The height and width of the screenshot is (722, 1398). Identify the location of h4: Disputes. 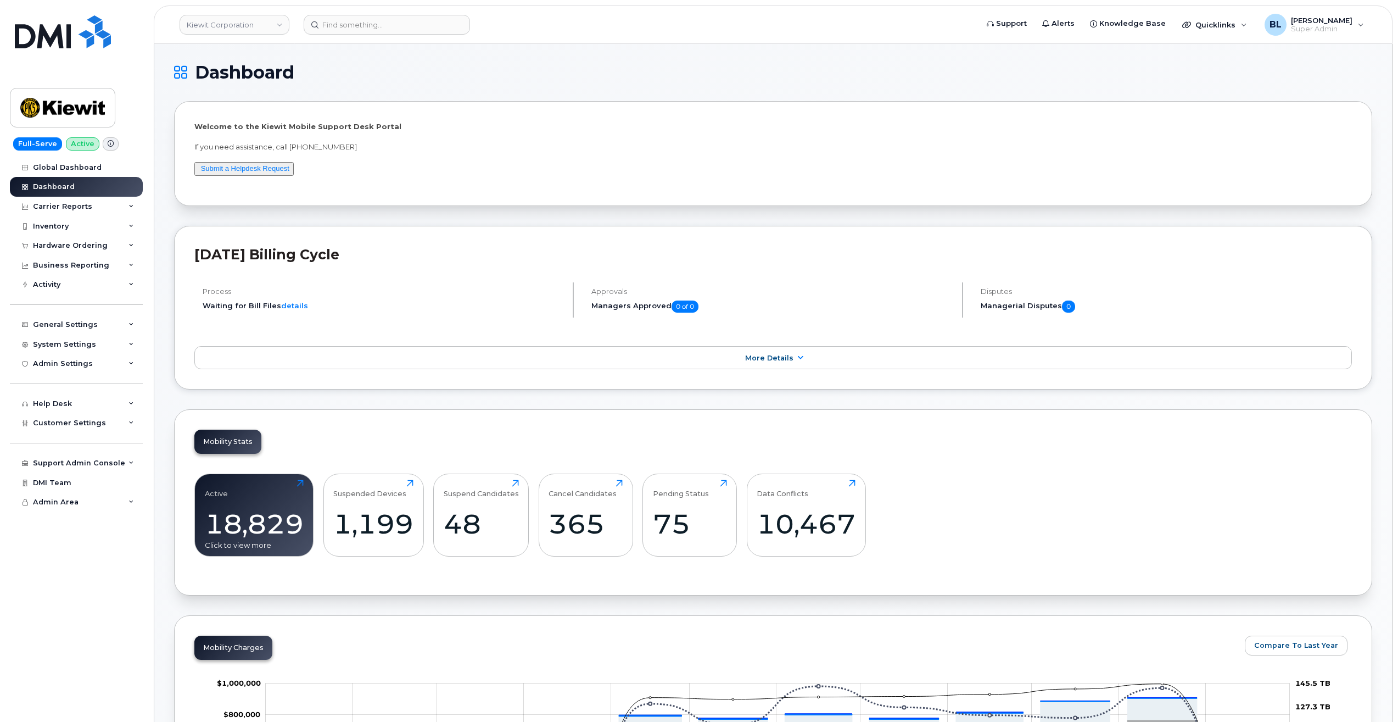
(1167, 291).